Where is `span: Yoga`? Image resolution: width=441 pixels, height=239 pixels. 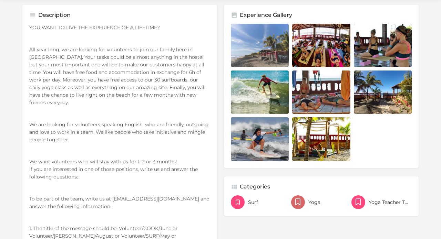
span: Yoga is located at coordinates (314, 202).